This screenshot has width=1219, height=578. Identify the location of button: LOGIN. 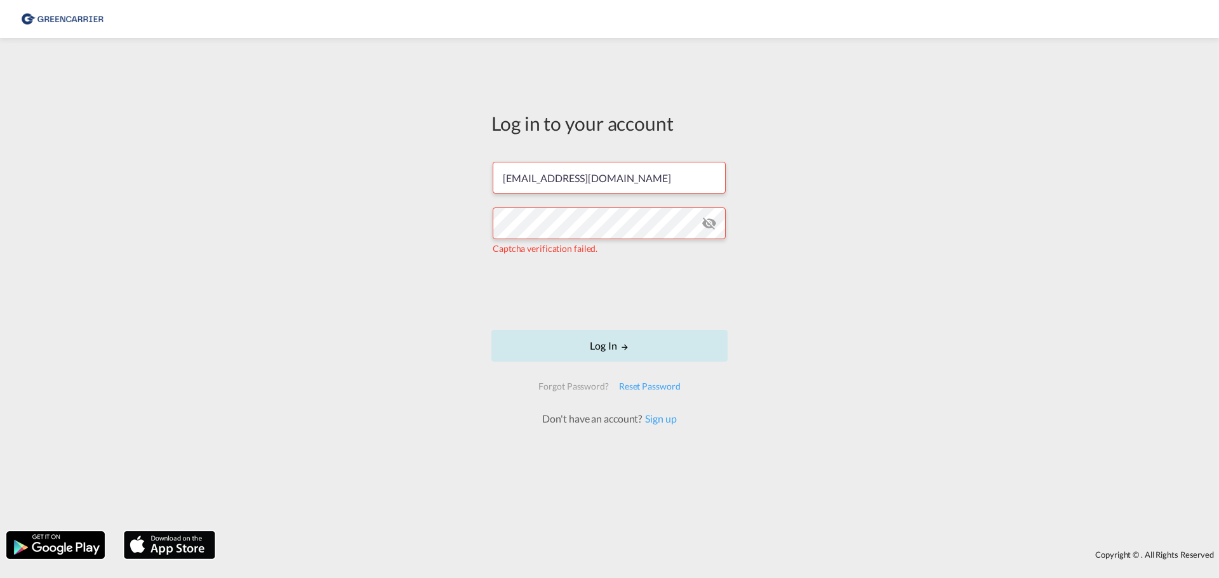
(610, 346).